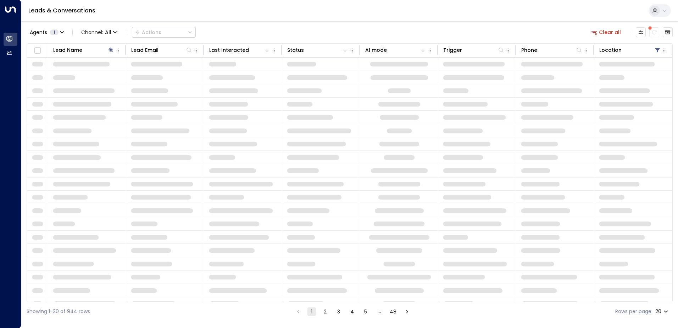  What do you see at coordinates (38, 32) in the screenshot?
I see `span: Agents` at bounding box center [38, 32].